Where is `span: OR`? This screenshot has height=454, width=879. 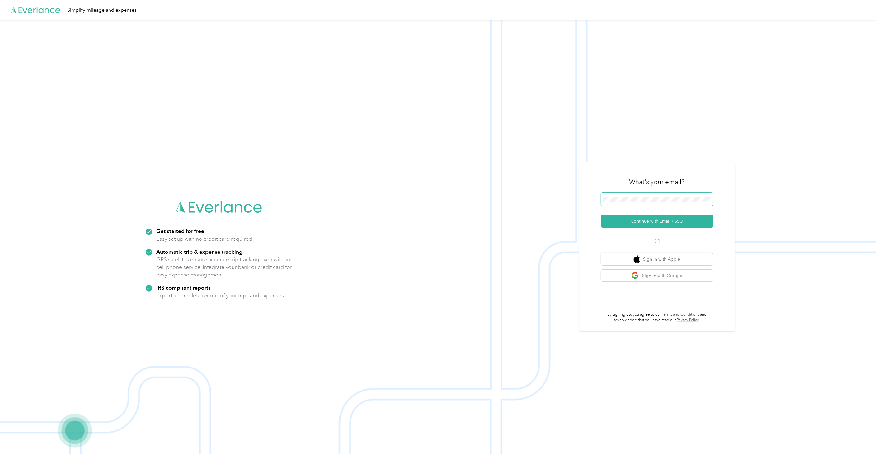
span: OR is located at coordinates (657, 241).